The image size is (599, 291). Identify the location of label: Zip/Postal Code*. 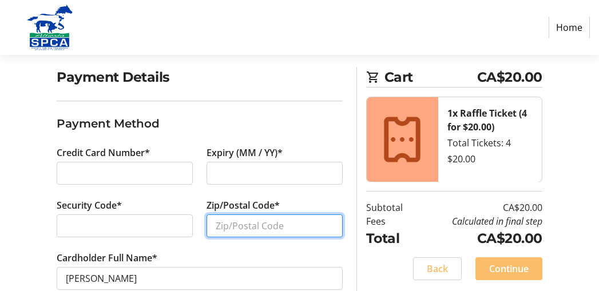
(243, 205).